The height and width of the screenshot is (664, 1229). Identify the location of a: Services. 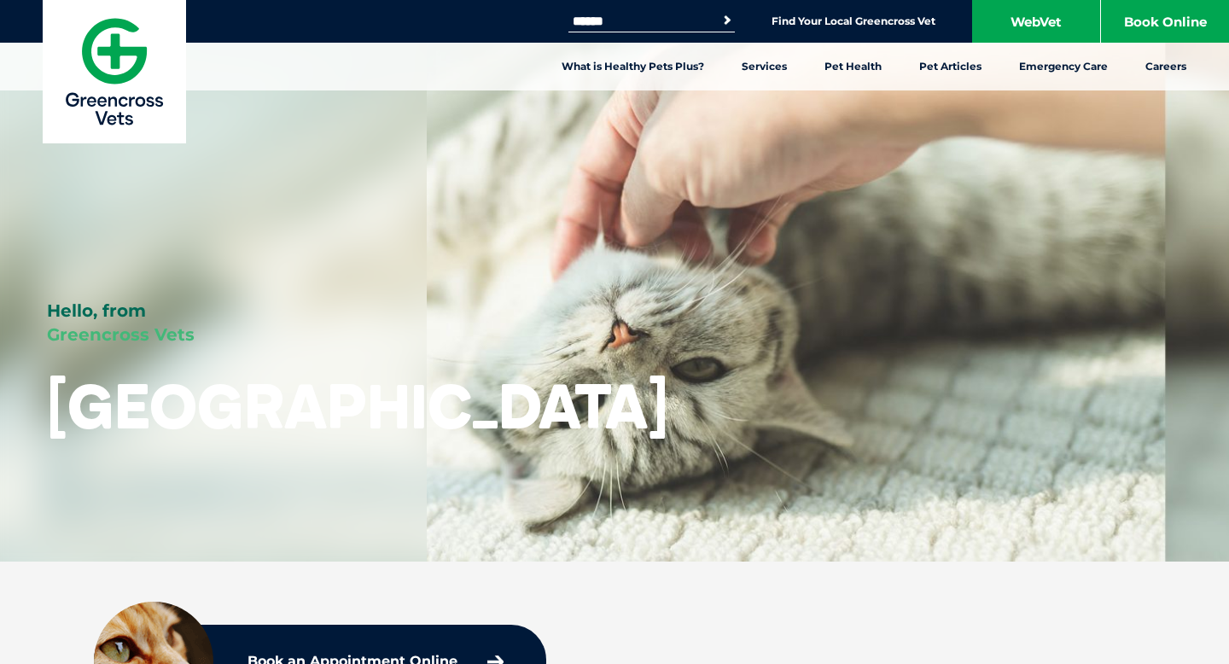
(764, 67).